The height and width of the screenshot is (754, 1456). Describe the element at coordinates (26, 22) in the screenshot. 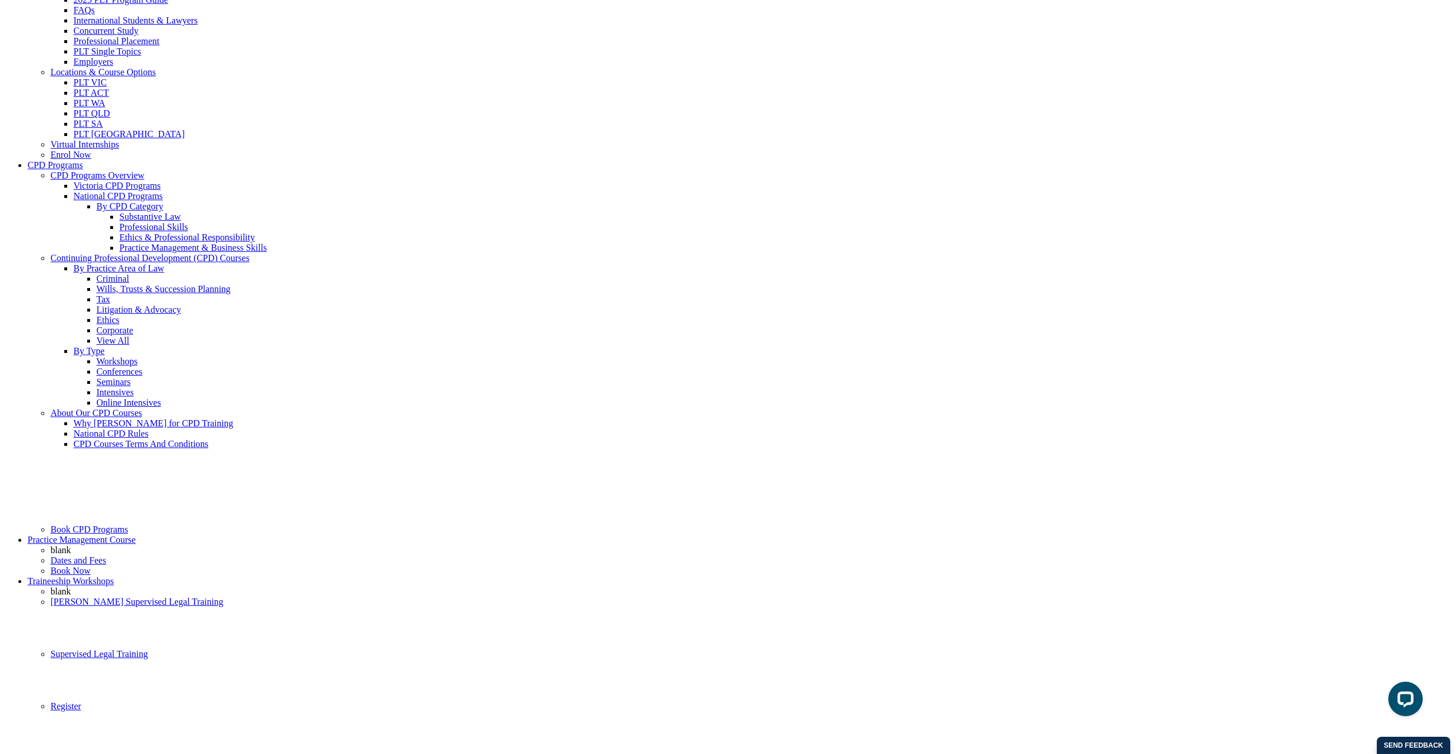

I see `button: Open LiveChat chat widget` at that location.